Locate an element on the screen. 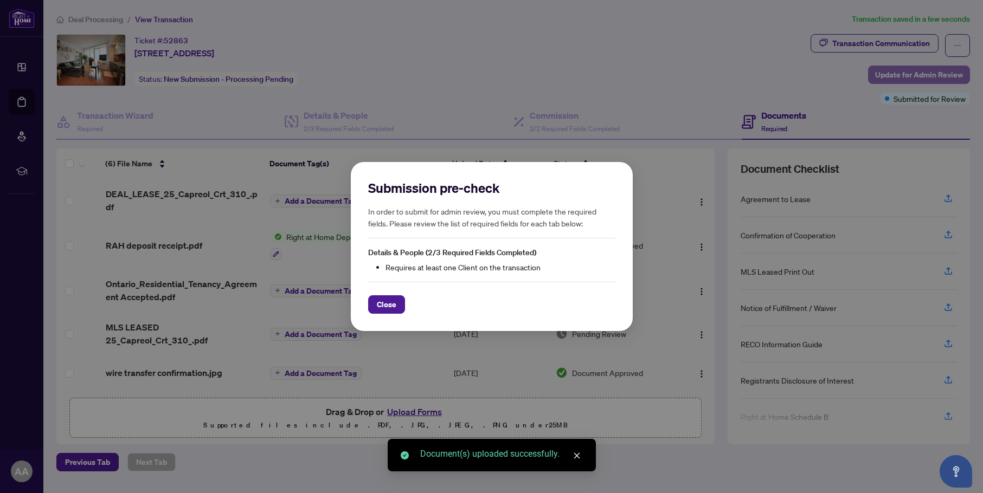 This screenshot has width=983, height=493. span: Details & People (2/3 Required Fields Completed) is located at coordinates (452, 253).